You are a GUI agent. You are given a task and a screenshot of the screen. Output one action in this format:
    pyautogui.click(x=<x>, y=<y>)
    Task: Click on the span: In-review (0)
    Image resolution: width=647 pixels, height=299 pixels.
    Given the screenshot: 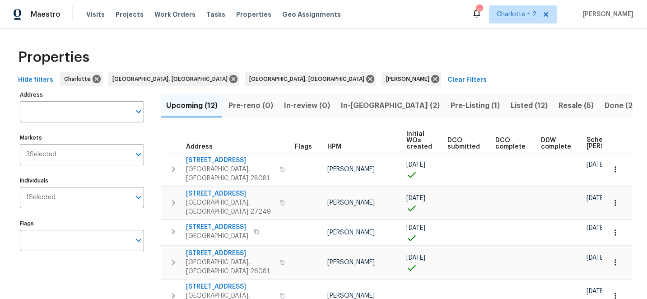 What is the action you would take?
    pyautogui.click(x=307, y=106)
    